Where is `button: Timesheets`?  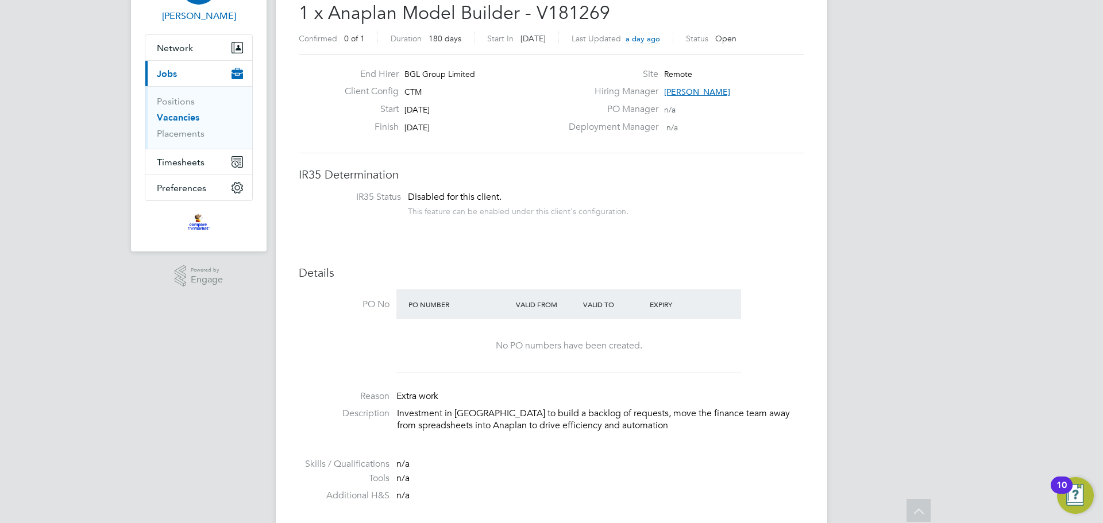 button: Timesheets is located at coordinates (199, 162).